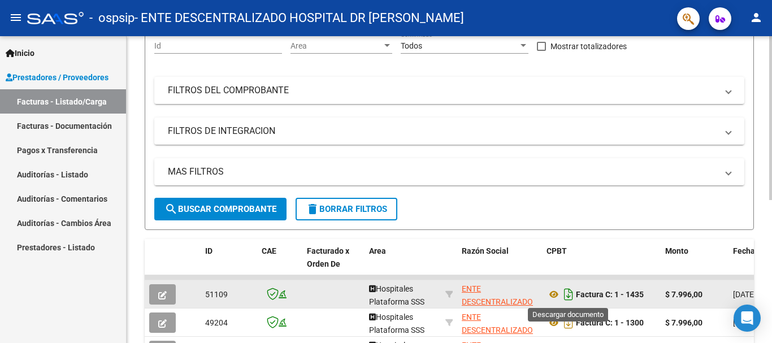 The width and height of the screenshot is (772, 343). I want to click on span: Razón Social, so click(485, 251).